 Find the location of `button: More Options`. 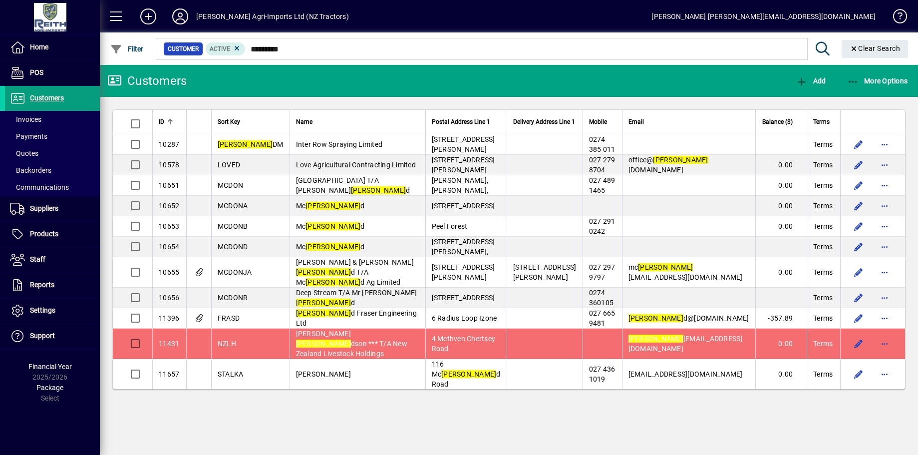

button: More Options is located at coordinates (877, 81).